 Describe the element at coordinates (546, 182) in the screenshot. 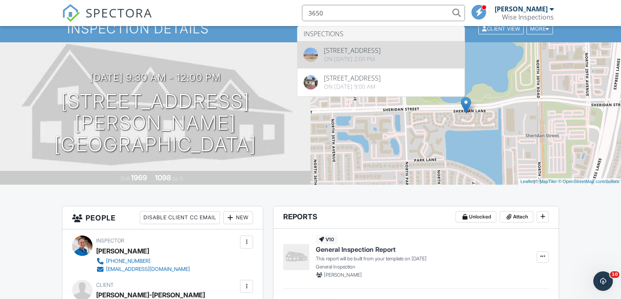

I see `a: © MapTiler` at that location.